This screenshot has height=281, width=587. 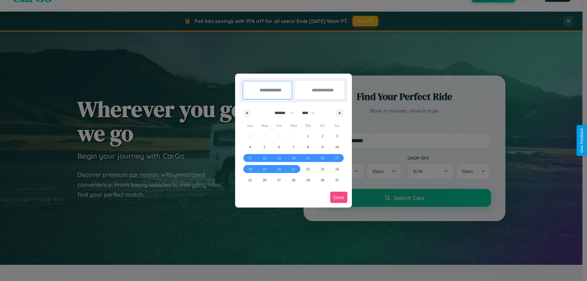 I want to click on span: 3, so click(x=337, y=136).